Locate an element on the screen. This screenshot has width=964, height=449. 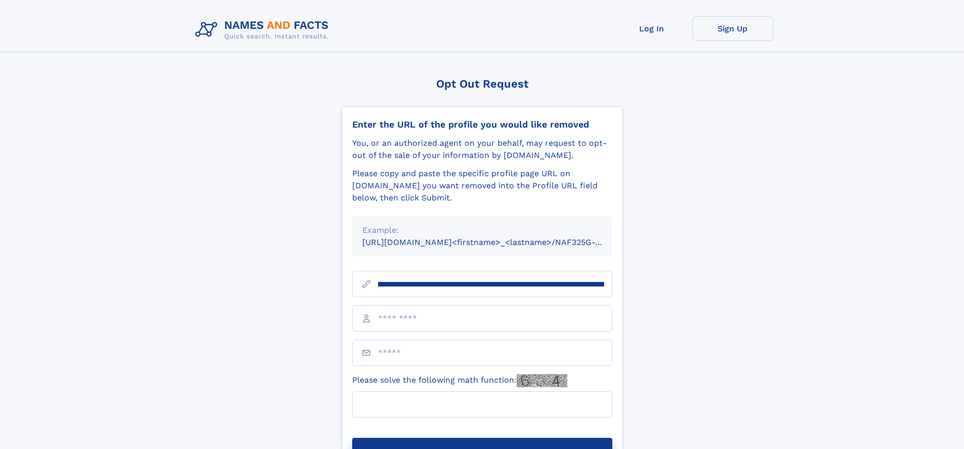
a: Sign Up is located at coordinates (733, 28).